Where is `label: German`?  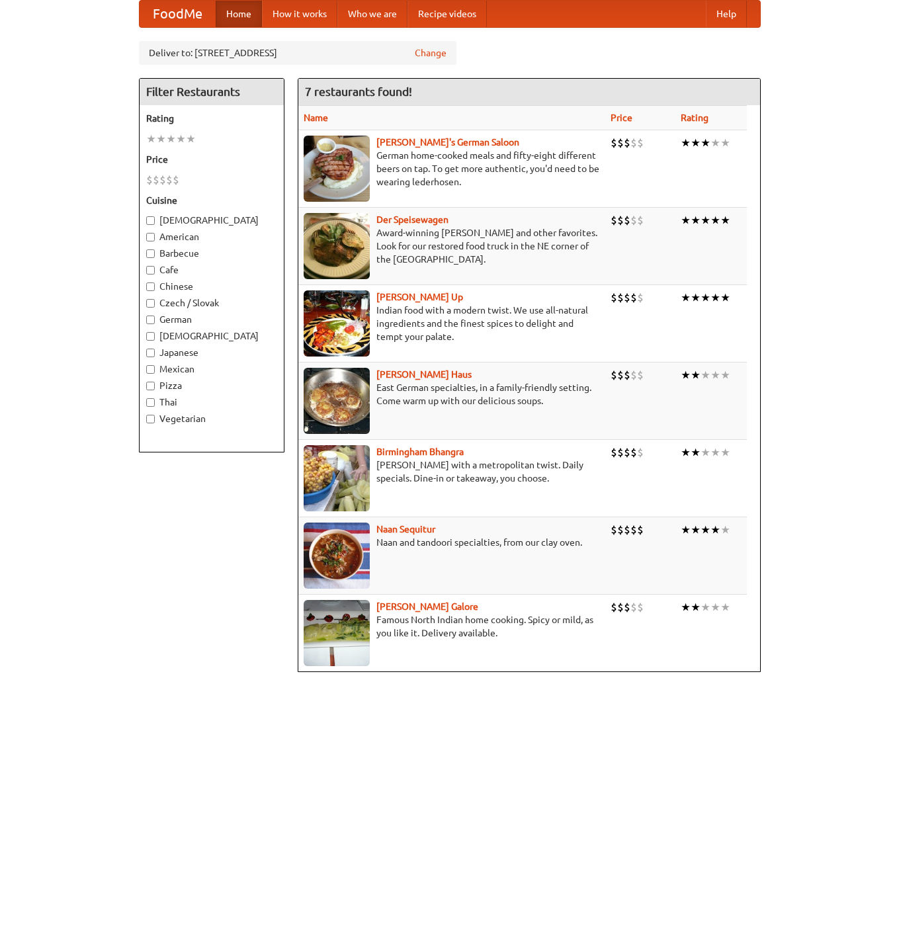
label: German is located at coordinates (212, 320).